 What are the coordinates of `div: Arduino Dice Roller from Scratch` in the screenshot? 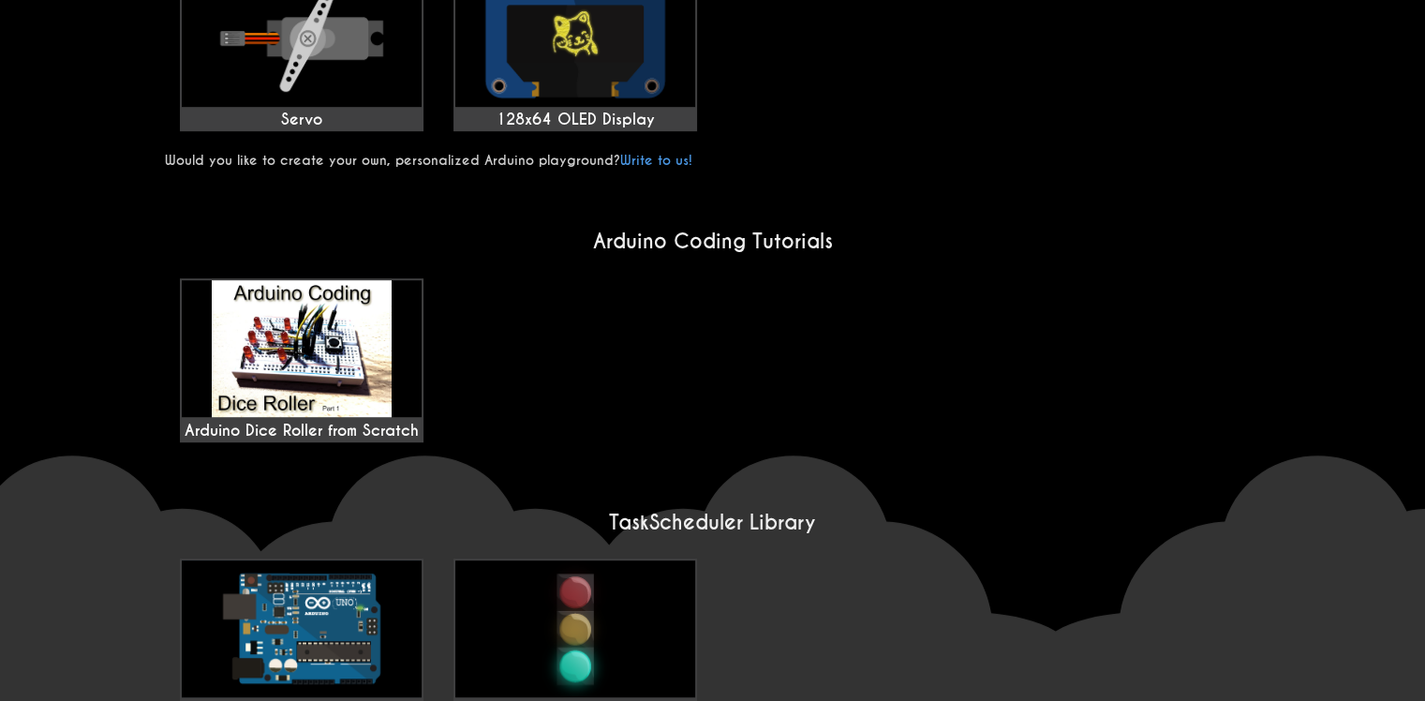 It's located at (302, 360).